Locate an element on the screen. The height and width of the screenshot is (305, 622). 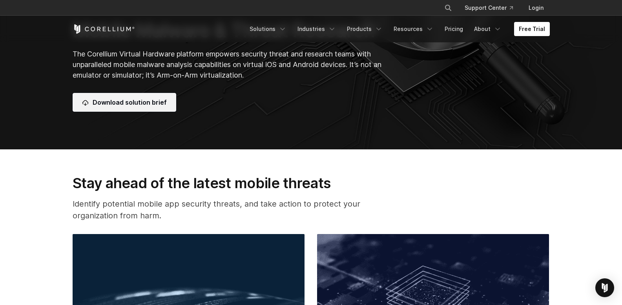
span: The Corellium Virtual Hardware platform empowers security threat and research teams with unparall... is located at coordinates (227, 64).